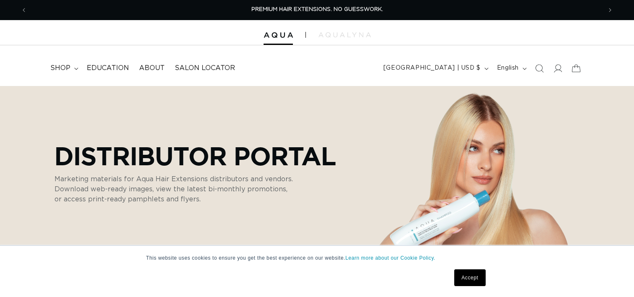 The height and width of the screenshot is (297, 634). I want to click on button: Next announcement, so click(611, 10).